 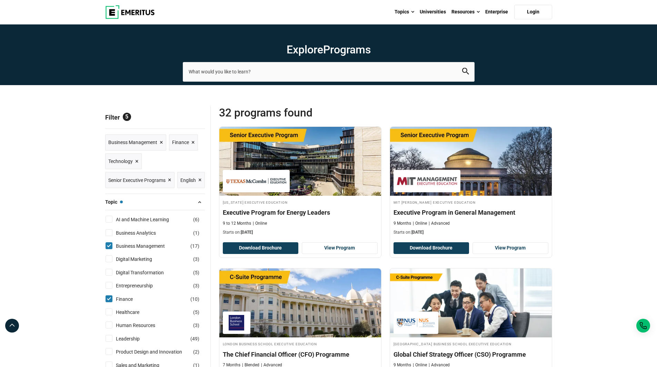 What do you see at coordinates (471, 354) in the screenshot?
I see `h4: Global Chief Strategy Officer (CSO) Programme` at bounding box center [471, 354].